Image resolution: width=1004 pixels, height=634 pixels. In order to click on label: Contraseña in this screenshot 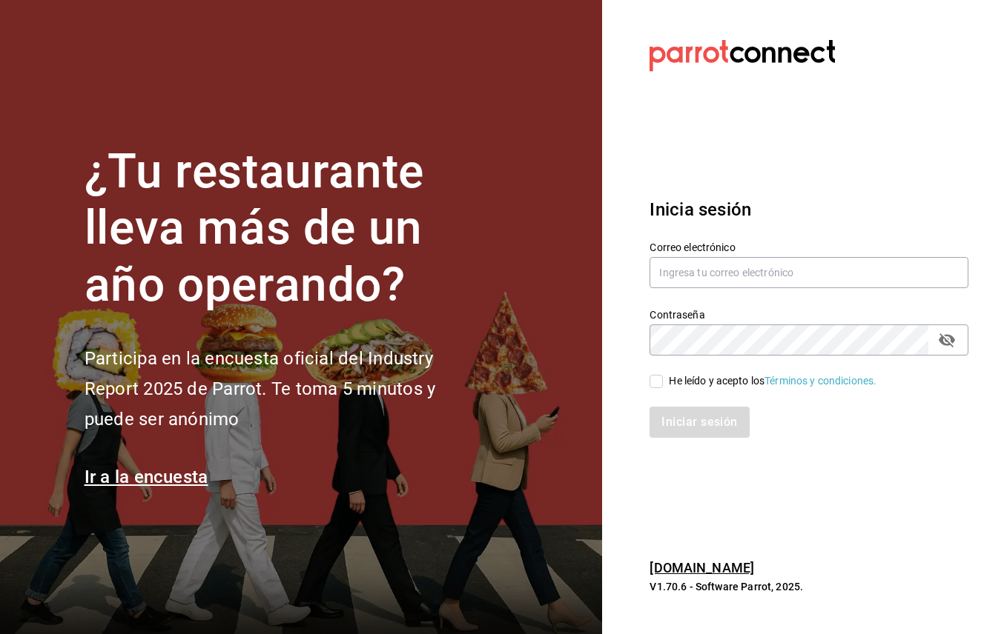, I will do `click(809, 314)`.